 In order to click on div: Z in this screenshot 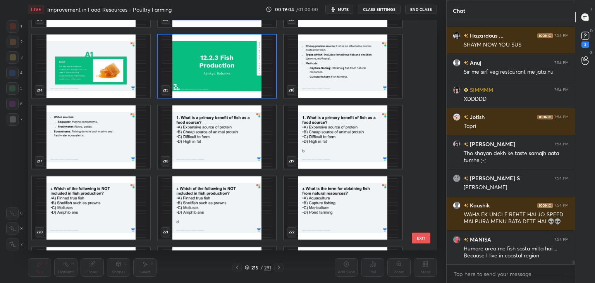, I will do `click(15, 244)`.